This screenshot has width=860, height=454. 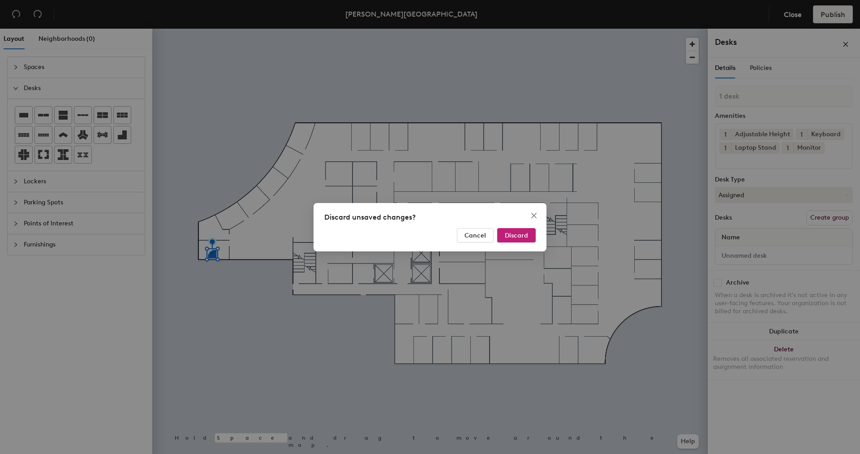 I want to click on span: Close, so click(x=534, y=215).